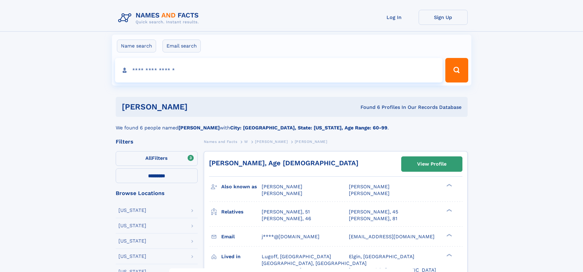 The height and width of the screenshot is (272, 583). Describe the element at coordinates (432, 164) in the screenshot. I see `a: View Profile` at that location.